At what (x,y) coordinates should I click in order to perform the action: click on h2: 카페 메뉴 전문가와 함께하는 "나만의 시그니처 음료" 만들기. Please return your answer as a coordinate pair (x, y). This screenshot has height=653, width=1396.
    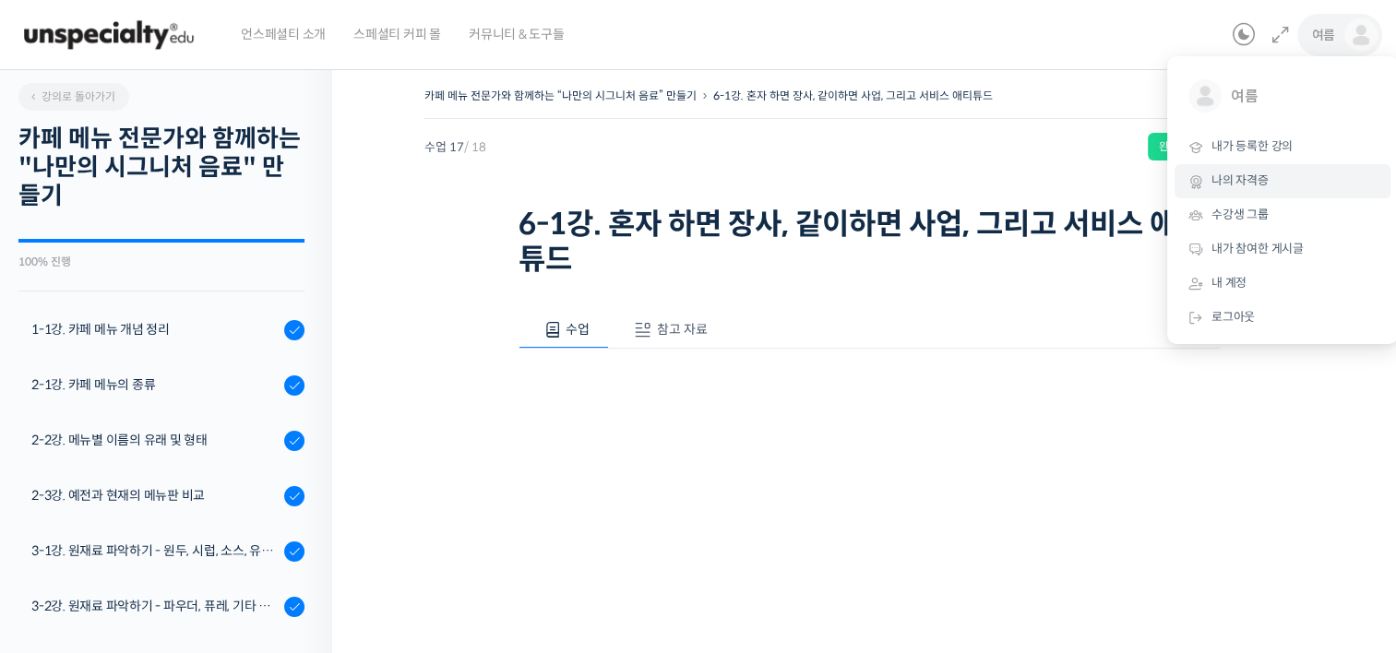
    Looking at the image, I should click on (161, 168).